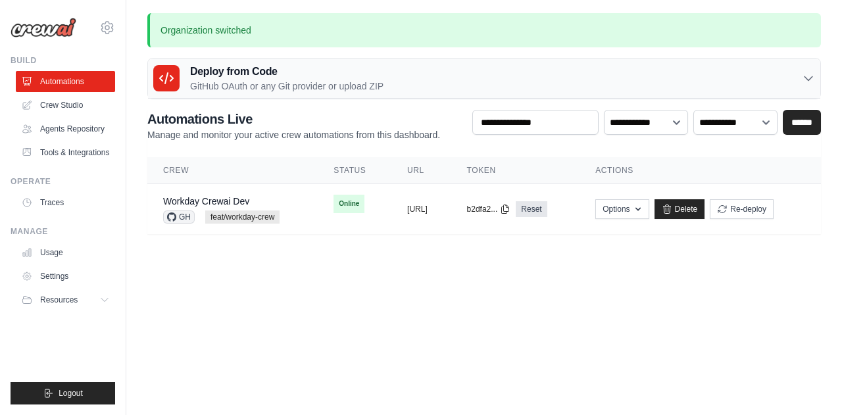 Image resolution: width=842 pixels, height=415 pixels. What do you see at coordinates (349, 204) in the screenshot?
I see `span: Online` at bounding box center [349, 204].